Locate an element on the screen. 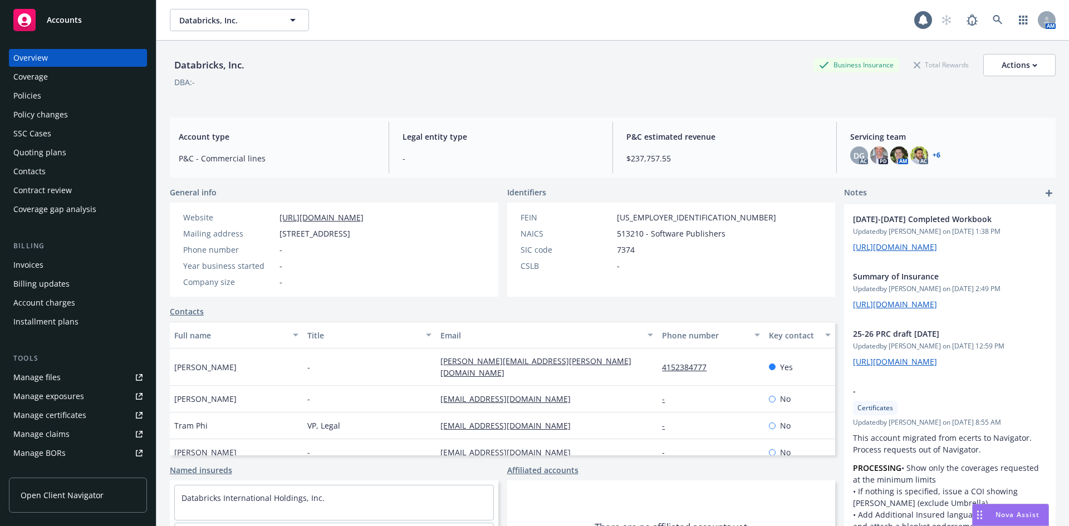 Image resolution: width=1069 pixels, height=526 pixels. div: Invoices is located at coordinates (28, 265).